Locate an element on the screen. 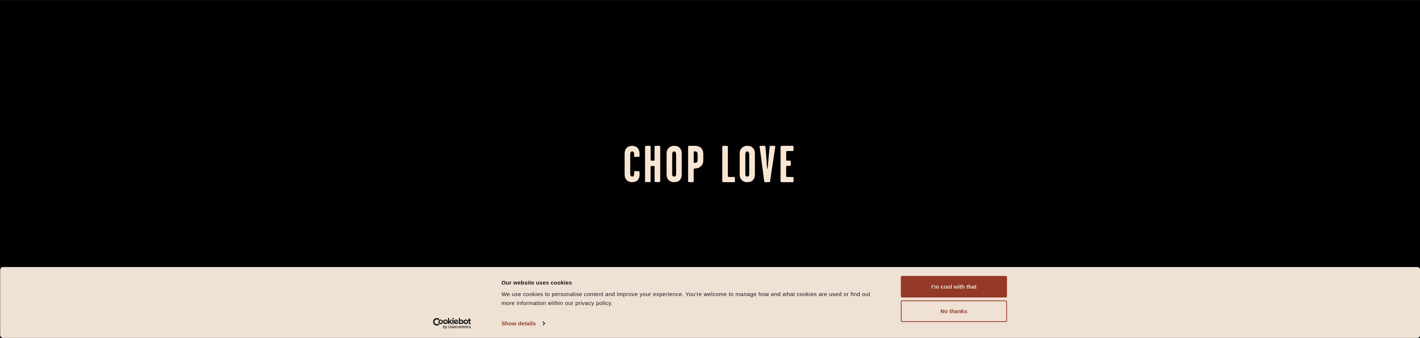  div: Our website uses cookies is located at coordinates (693, 283).